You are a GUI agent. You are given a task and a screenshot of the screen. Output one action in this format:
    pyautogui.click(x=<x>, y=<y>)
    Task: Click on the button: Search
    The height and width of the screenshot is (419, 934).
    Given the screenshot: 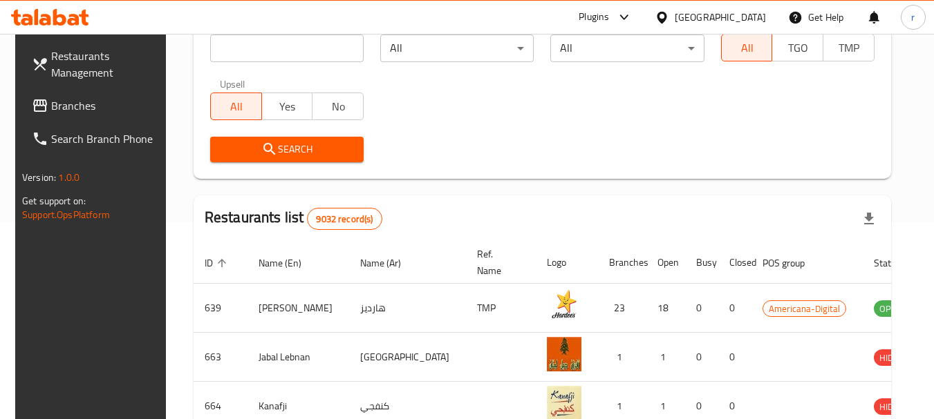 What is the action you would take?
    pyautogui.click(x=287, y=149)
    